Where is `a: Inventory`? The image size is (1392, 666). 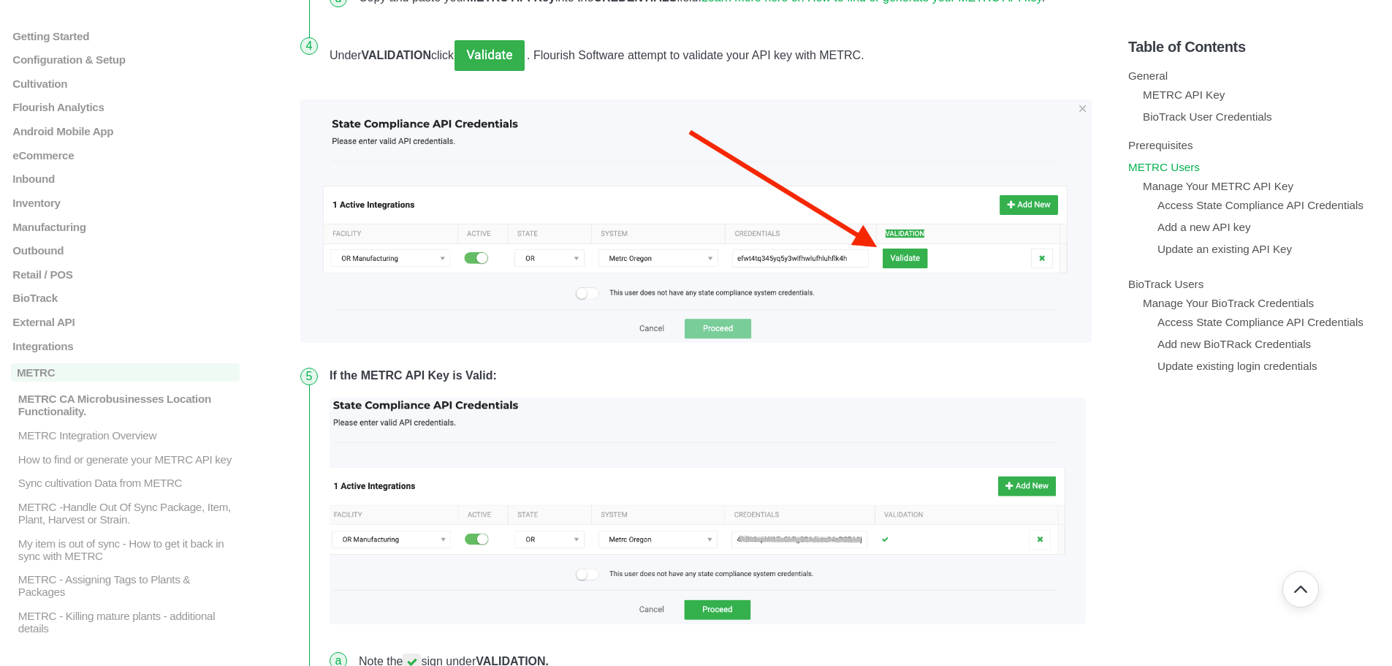
a: Inventory is located at coordinates (125, 202).